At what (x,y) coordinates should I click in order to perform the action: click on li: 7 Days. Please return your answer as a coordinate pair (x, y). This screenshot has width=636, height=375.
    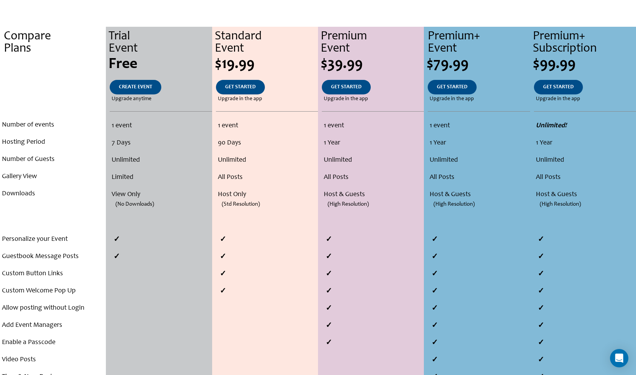
    Looking at the image, I should click on (160, 143).